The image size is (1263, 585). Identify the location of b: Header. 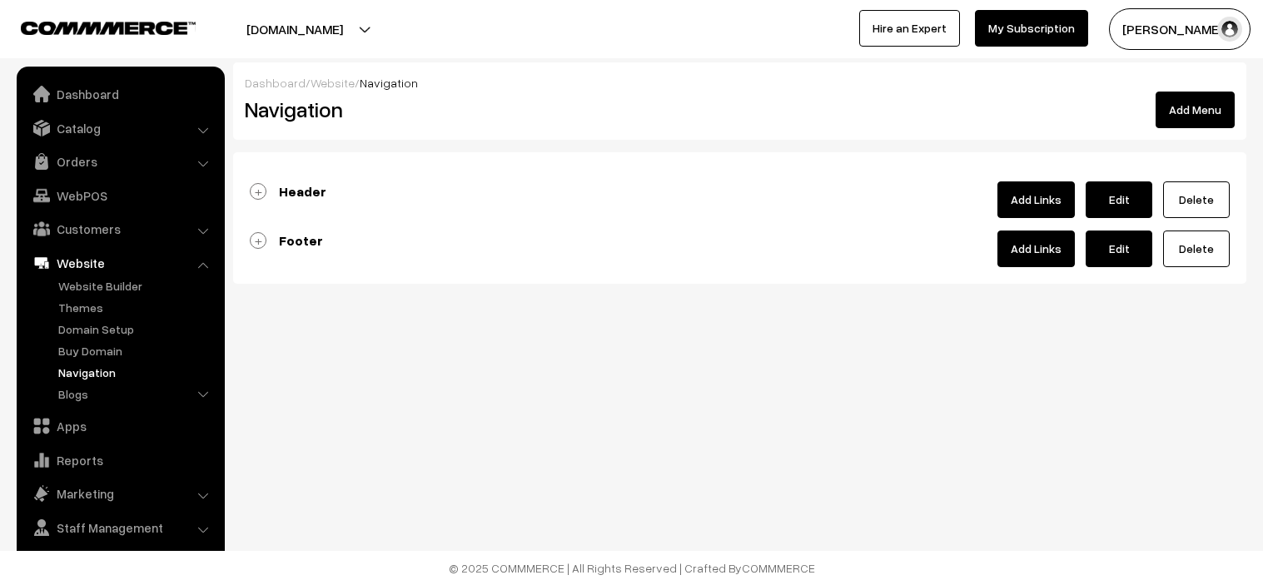
(302, 191).